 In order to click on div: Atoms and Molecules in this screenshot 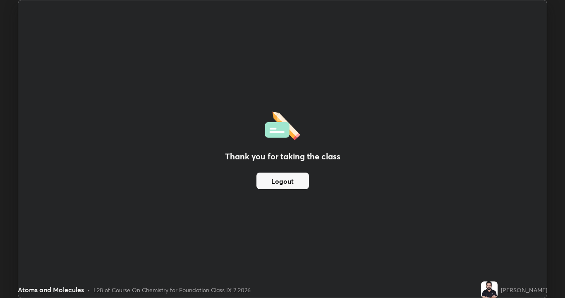, I will do `click(51, 290)`.